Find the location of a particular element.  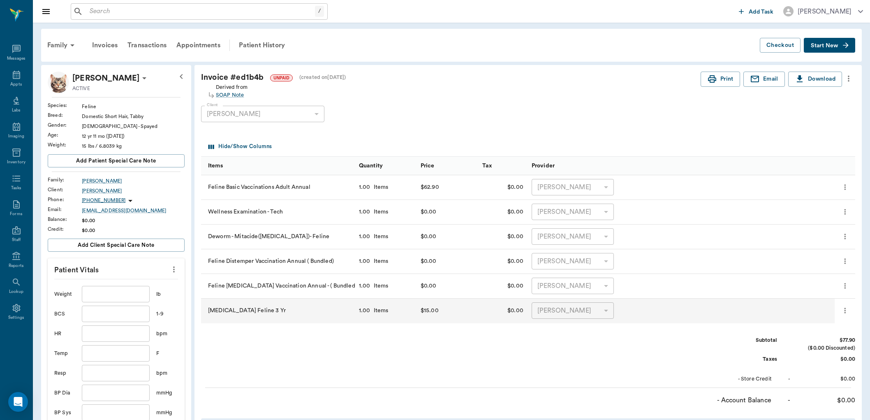

button: Select columns is located at coordinates (240, 146).